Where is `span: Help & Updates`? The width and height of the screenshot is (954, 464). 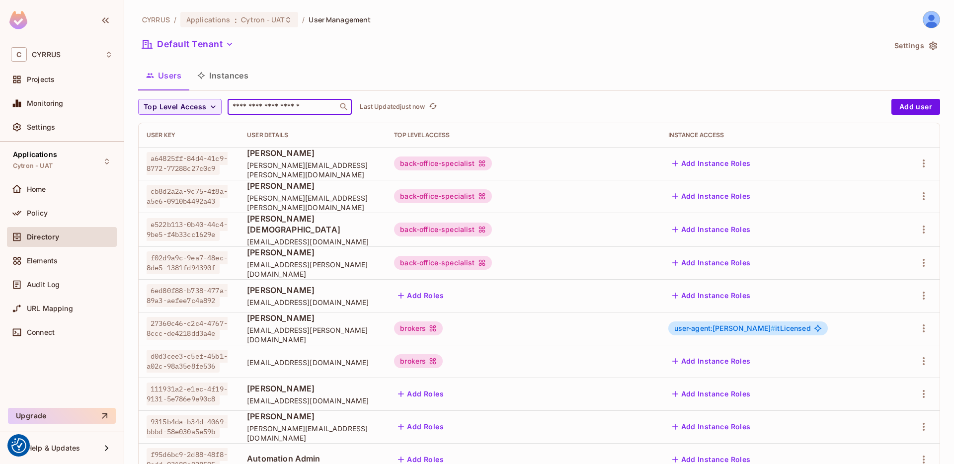
span: Help & Updates is located at coordinates (53, 448).